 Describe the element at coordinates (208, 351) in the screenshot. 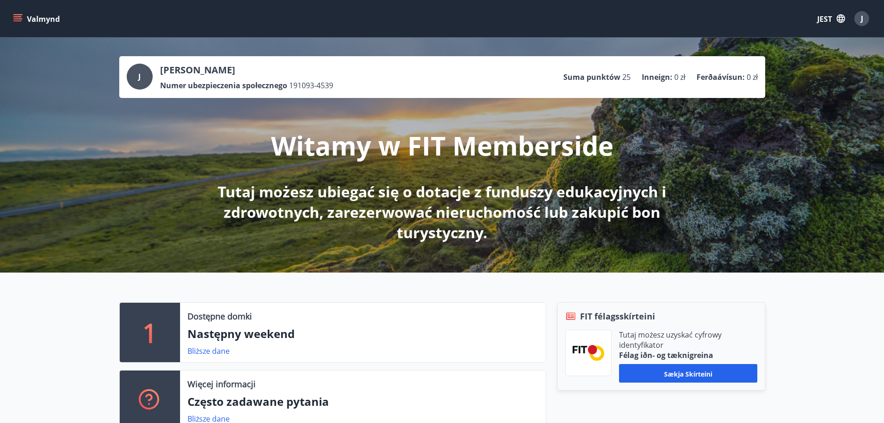

I see `font: Bliższe dane` at that location.